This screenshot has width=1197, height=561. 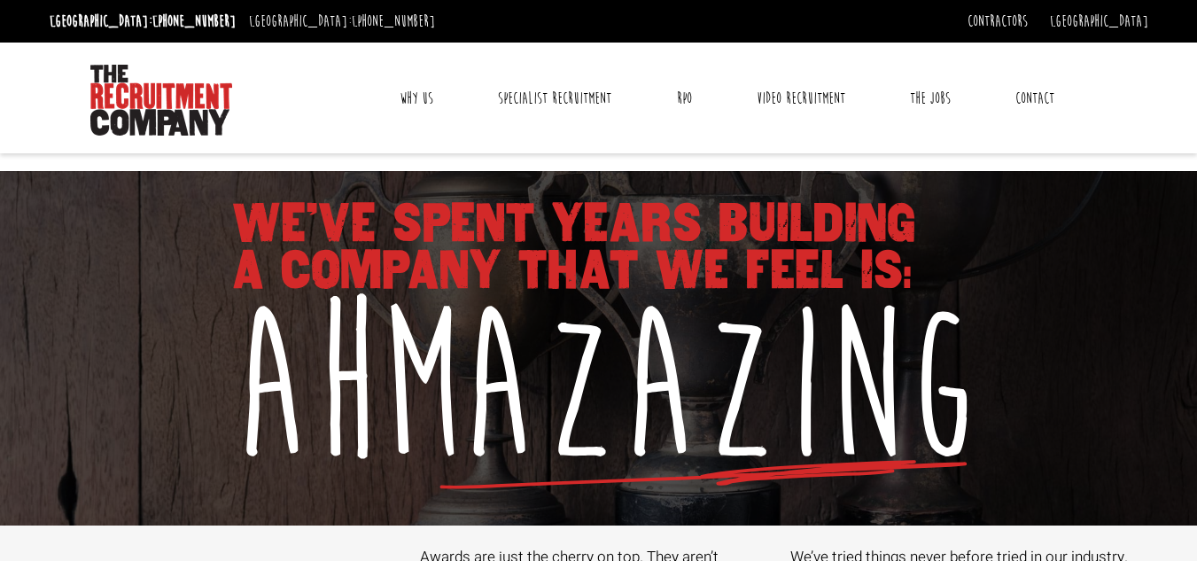 I want to click on a: Specialist Recruitment, so click(x=555, y=98).